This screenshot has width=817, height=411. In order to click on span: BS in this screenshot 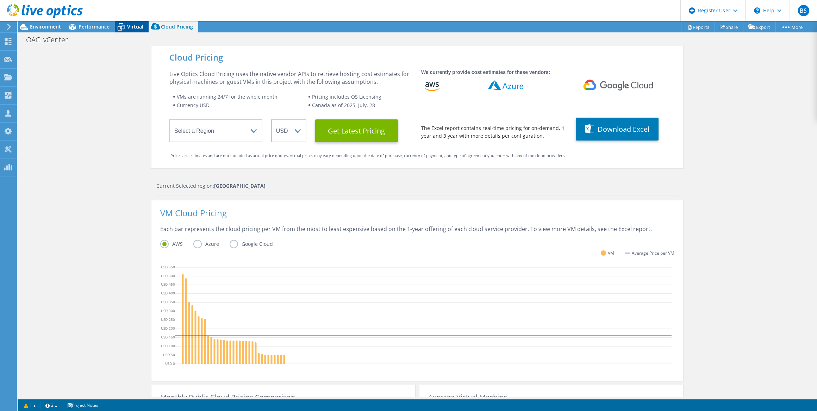, I will do `click(804, 11)`.